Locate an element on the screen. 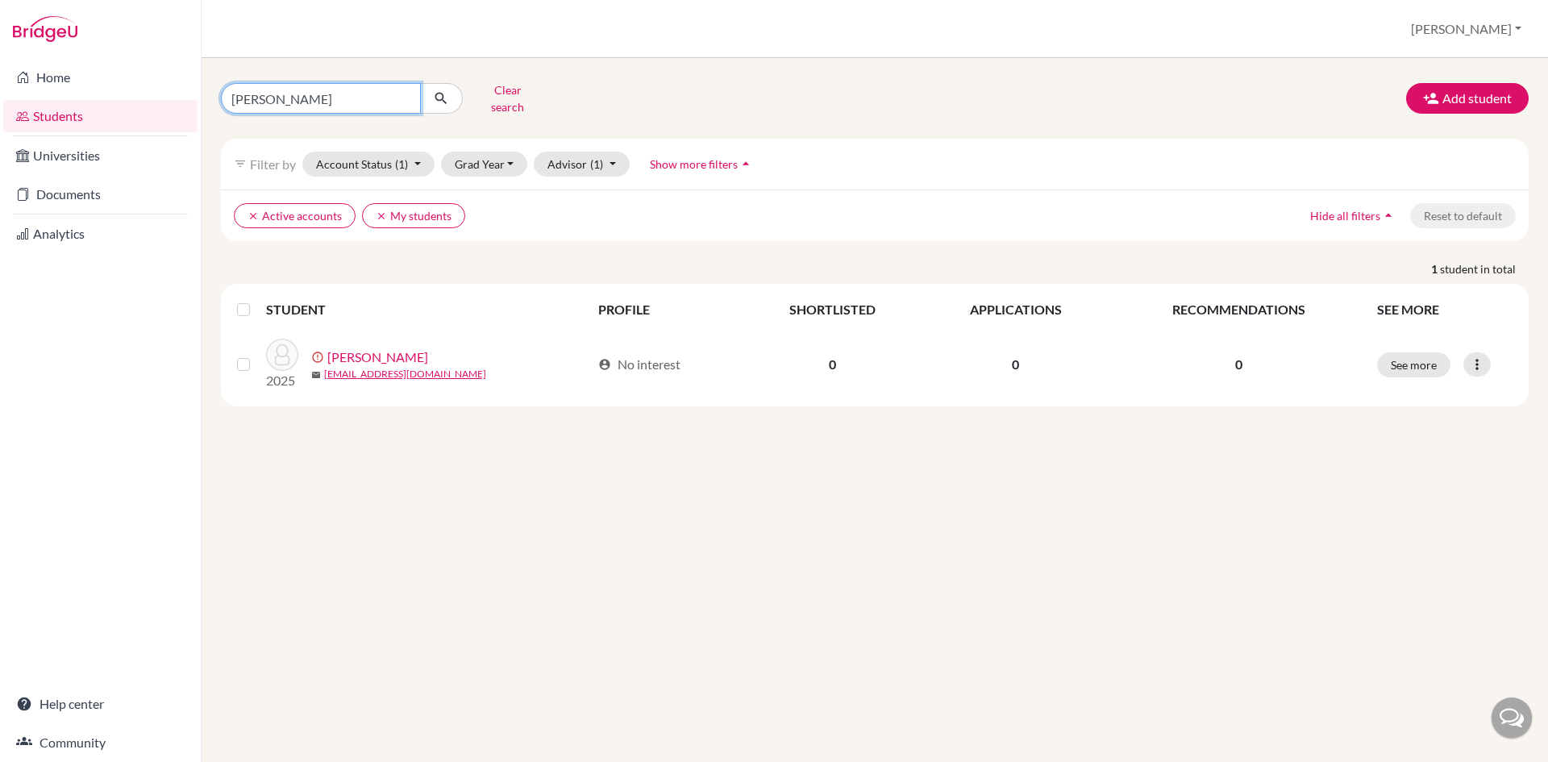 The image size is (1548, 762). button: clearActive accounts is located at coordinates (294, 215).